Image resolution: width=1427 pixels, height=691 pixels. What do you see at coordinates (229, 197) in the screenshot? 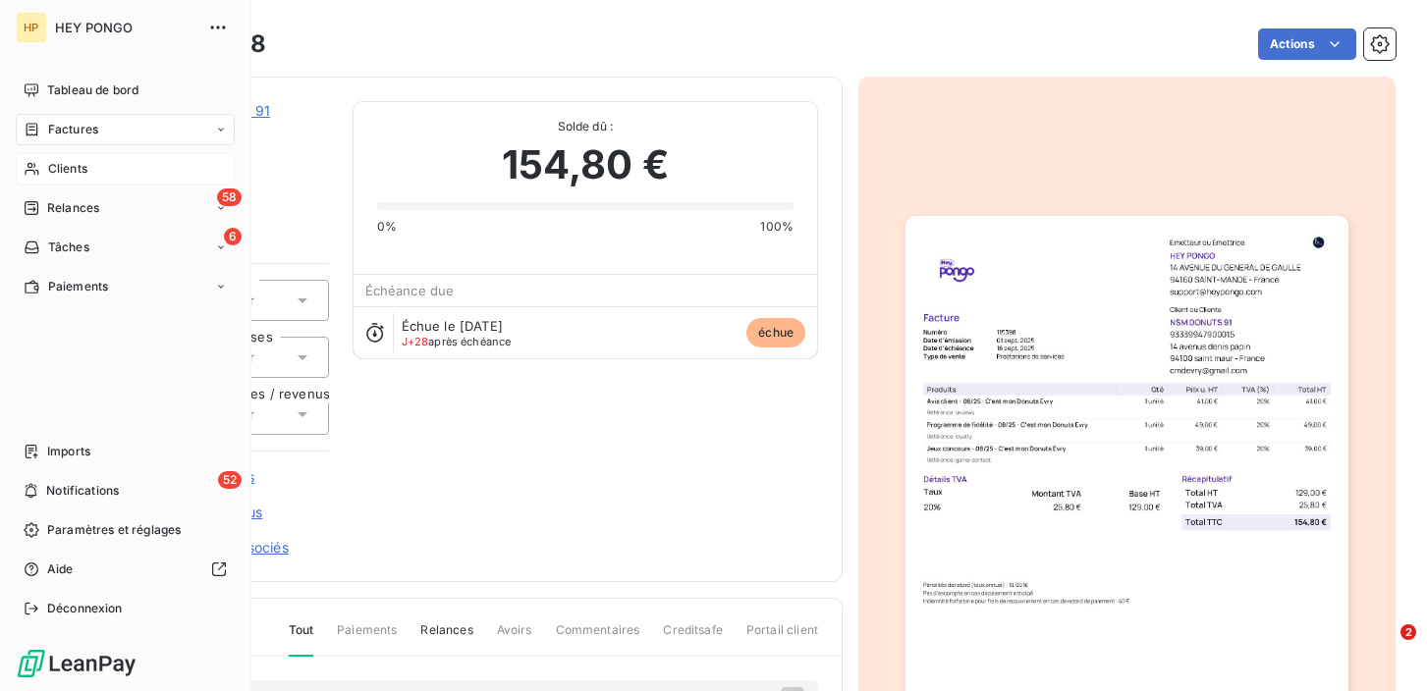
I see `span: 58` at bounding box center [229, 197].